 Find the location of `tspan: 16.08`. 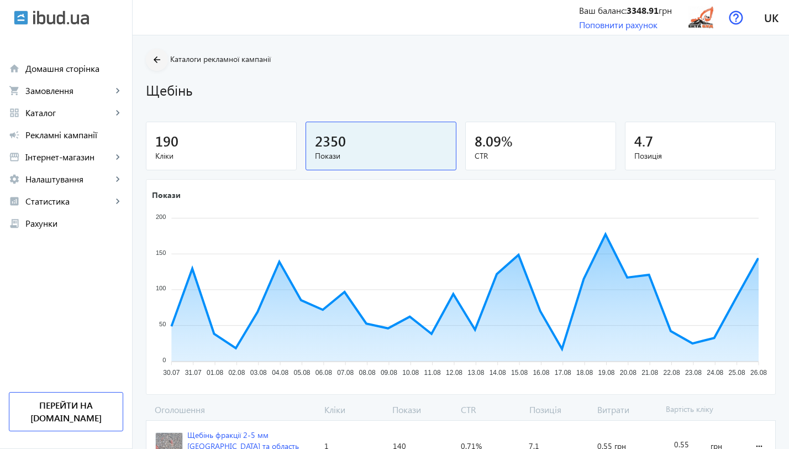

tspan: 16.08 is located at coordinates (541, 373).